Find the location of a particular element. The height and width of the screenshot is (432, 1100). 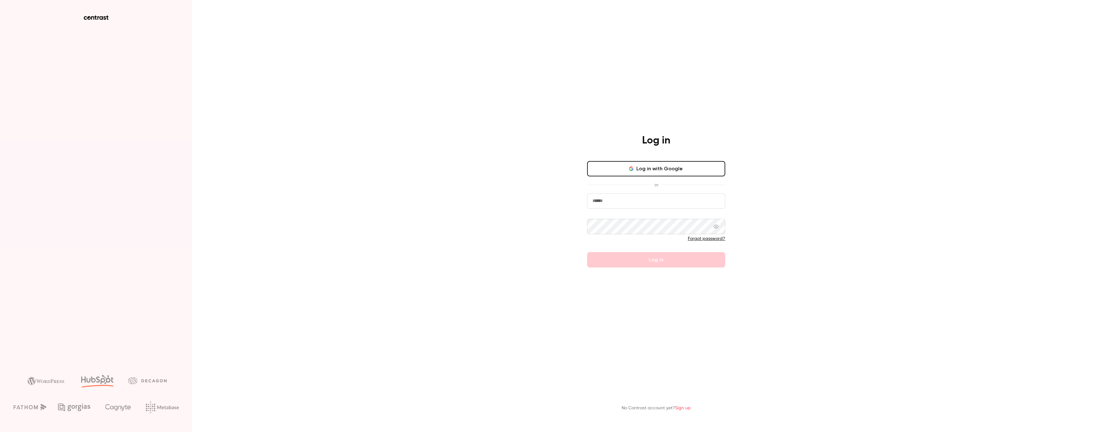

p: No Contrast account yet? is located at coordinates (656, 408).